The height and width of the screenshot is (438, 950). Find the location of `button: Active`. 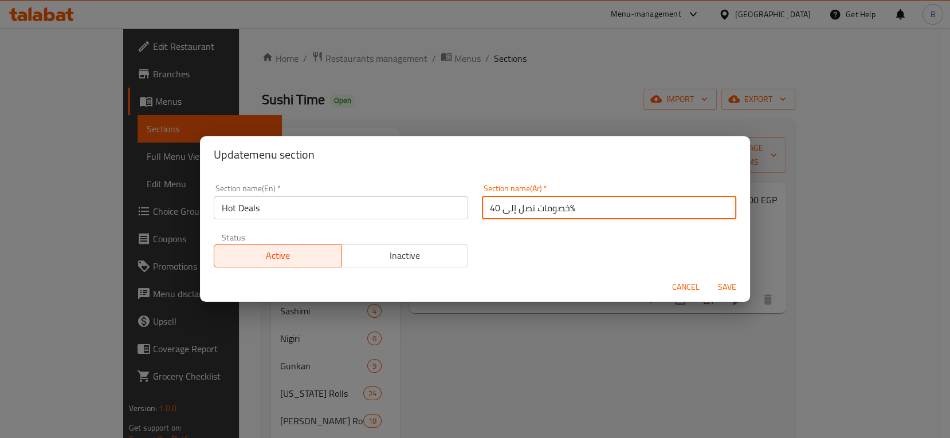

button: Active is located at coordinates (277, 256).